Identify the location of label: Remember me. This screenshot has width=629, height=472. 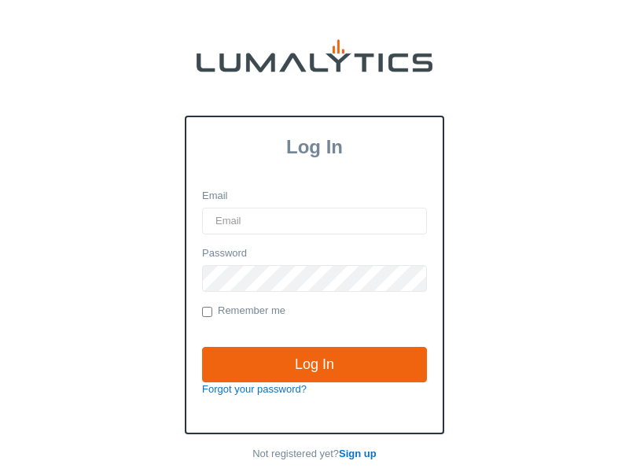
(244, 311).